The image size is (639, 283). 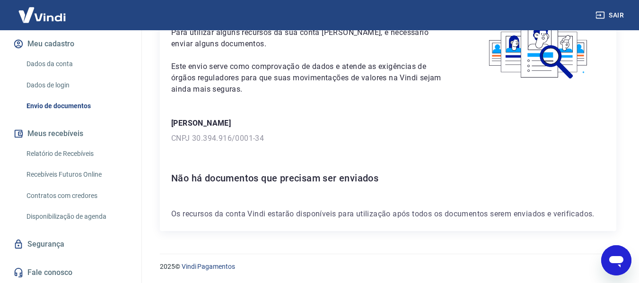 What do you see at coordinates (388, 139) in the screenshot?
I see `p: CNPJ 30.394.916/0001-34` at bounding box center [388, 139].